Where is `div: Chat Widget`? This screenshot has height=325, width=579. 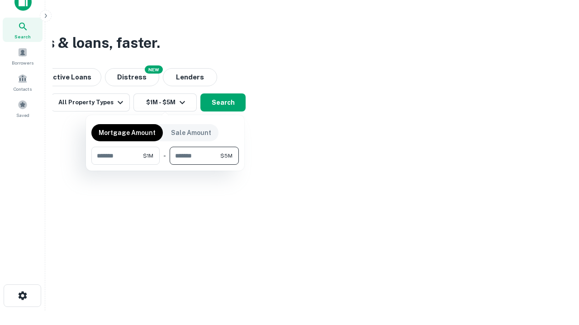
div: Chat Widget is located at coordinates (556, 275).